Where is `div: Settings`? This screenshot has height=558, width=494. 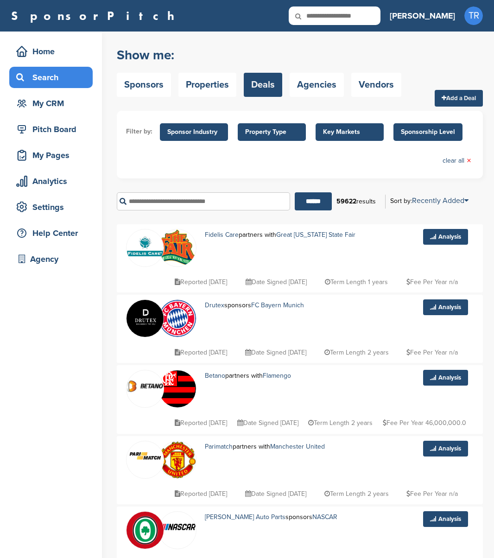 div: Settings is located at coordinates (53, 207).